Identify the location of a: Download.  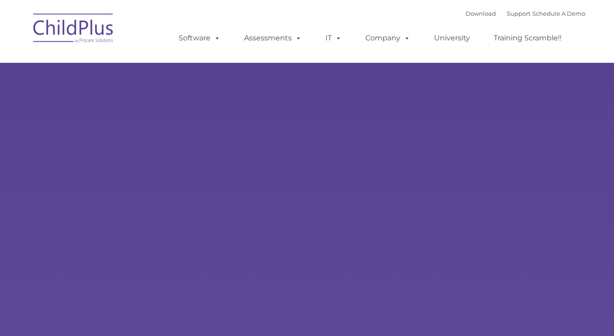
(481, 13).